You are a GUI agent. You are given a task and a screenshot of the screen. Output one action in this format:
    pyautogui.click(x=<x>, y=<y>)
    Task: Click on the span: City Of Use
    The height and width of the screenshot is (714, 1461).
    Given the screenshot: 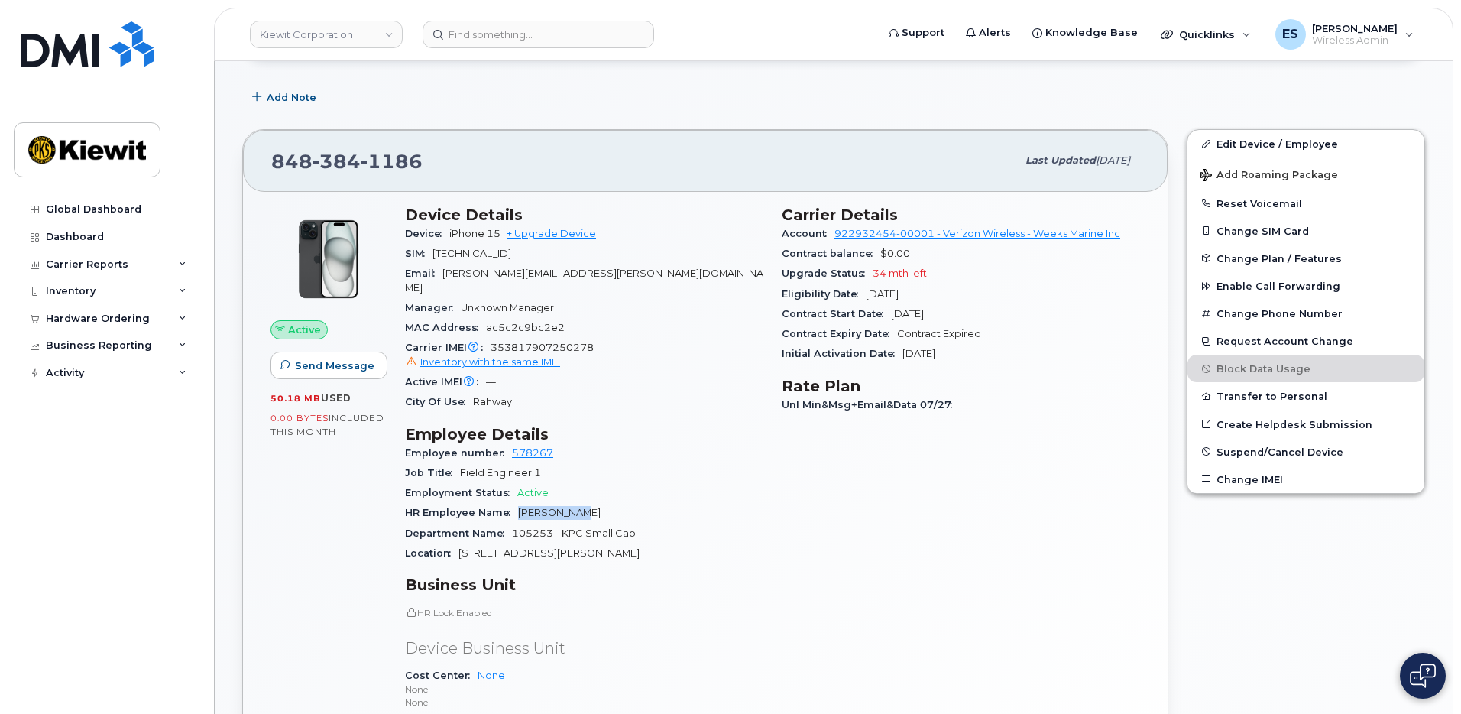 What is the action you would take?
    pyautogui.click(x=439, y=401)
    